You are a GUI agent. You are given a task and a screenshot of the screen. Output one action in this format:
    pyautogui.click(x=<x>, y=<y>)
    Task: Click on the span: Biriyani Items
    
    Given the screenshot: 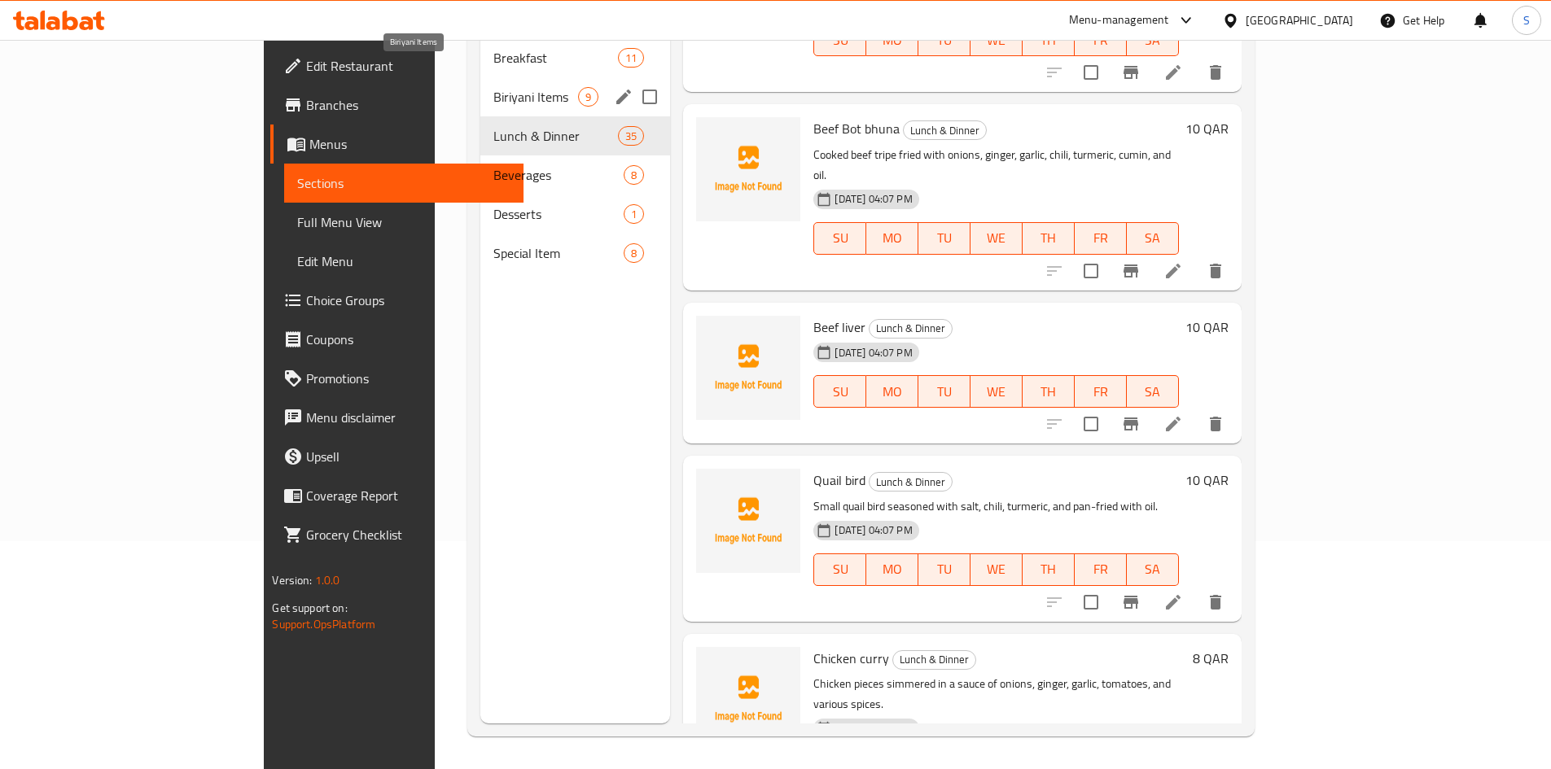 What is the action you would take?
    pyautogui.click(x=536, y=97)
    